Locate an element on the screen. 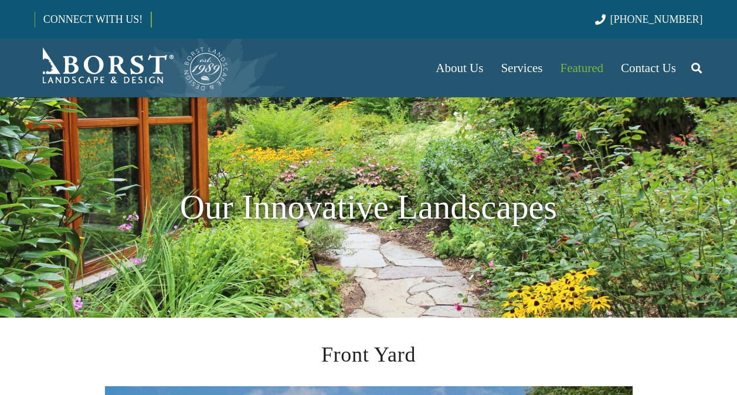 This screenshot has width=737, height=395. a: Contact Us is located at coordinates (648, 68).